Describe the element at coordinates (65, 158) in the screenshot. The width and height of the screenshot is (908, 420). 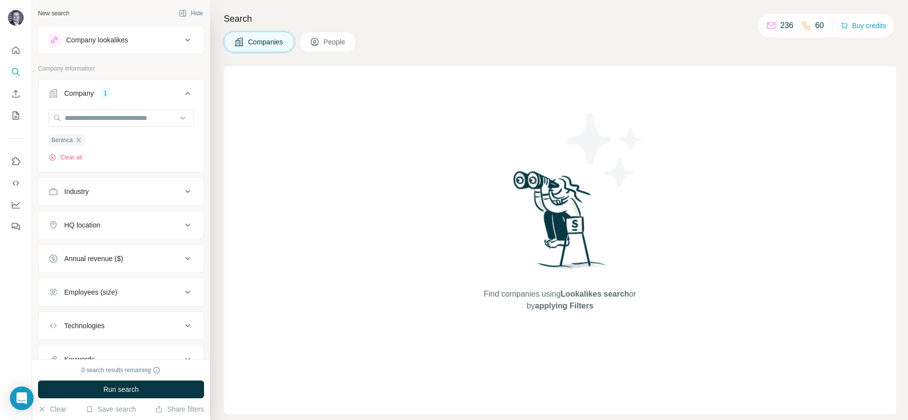
I see `button: Clear all` at that location.